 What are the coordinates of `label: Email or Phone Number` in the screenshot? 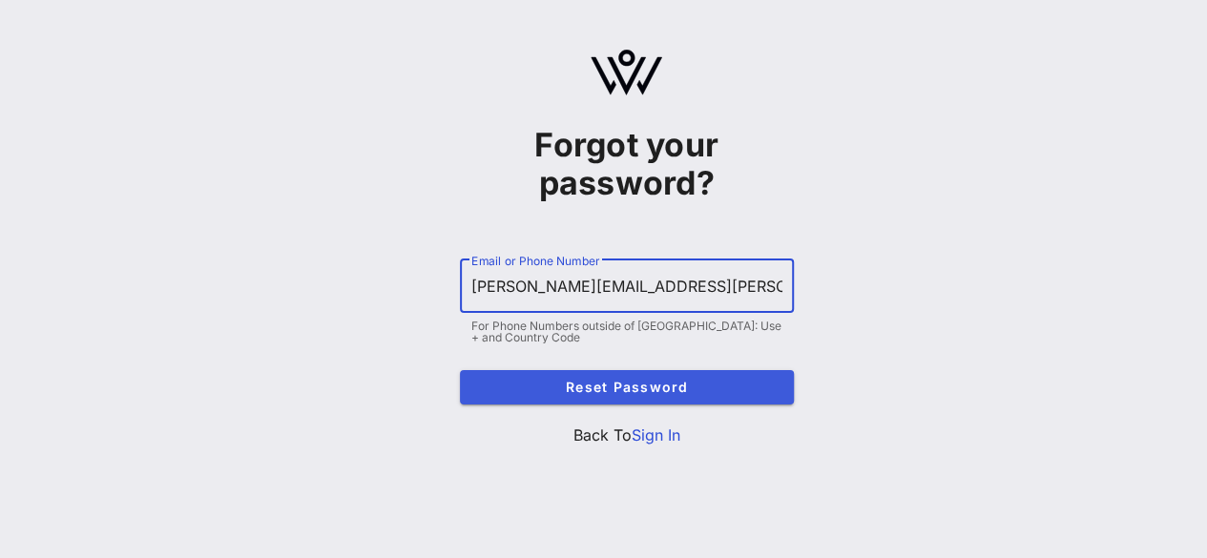 It's located at (535, 260).